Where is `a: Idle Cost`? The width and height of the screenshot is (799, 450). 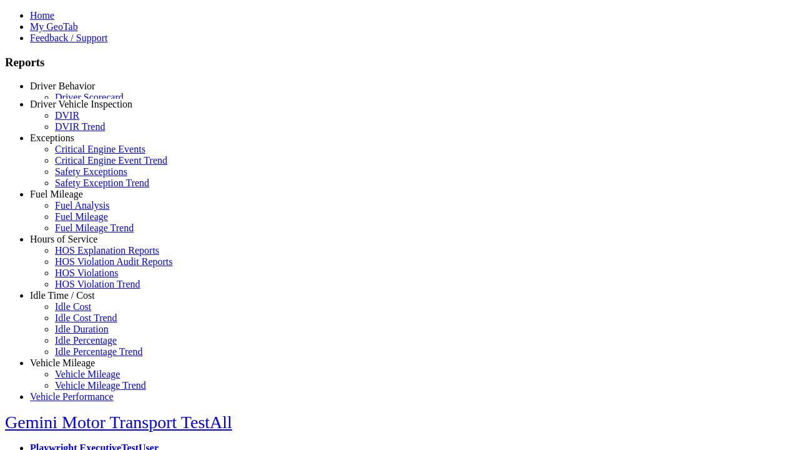
a: Idle Cost is located at coordinates (73, 306).